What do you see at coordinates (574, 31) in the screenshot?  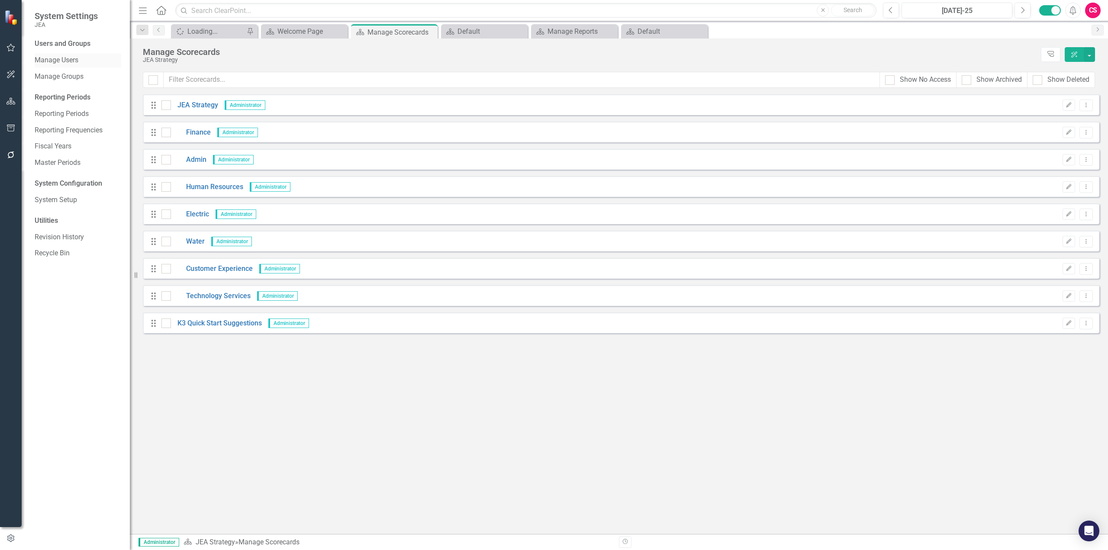 I see `a: Manage Reports` at bounding box center [574, 31].